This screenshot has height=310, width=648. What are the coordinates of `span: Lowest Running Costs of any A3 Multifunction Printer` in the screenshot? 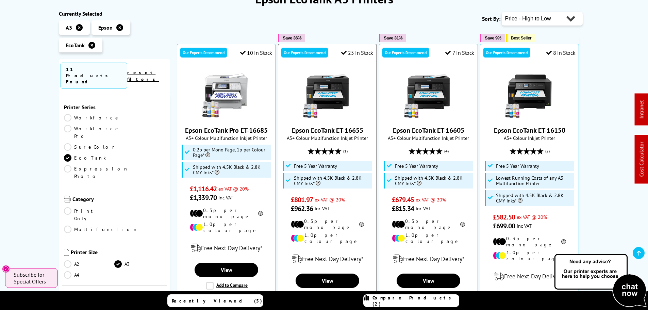 It's located at (534, 181).